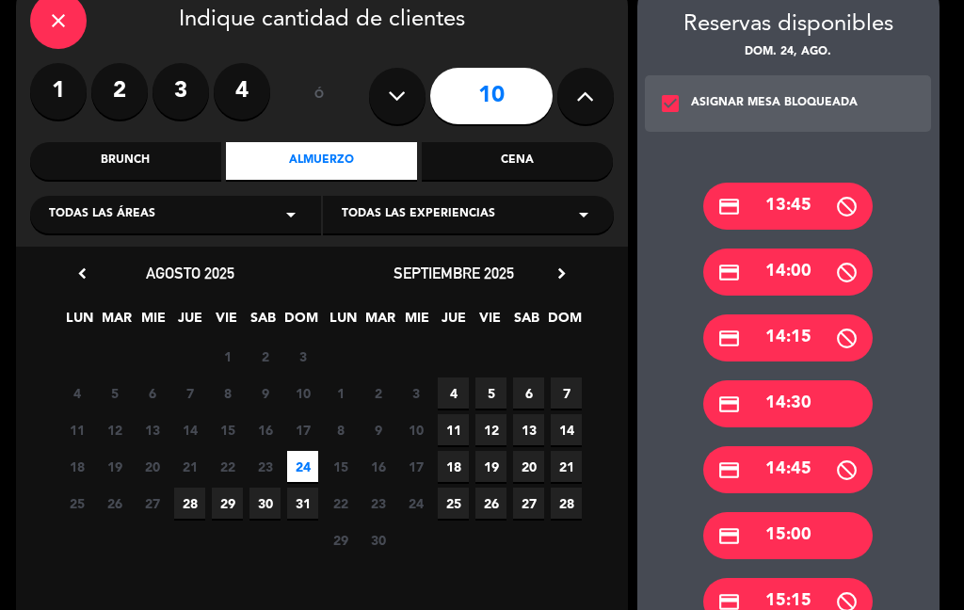 The height and width of the screenshot is (610, 964). Describe the element at coordinates (102, 215) in the screenshot. I see `span: Todas las áreas` at that location.